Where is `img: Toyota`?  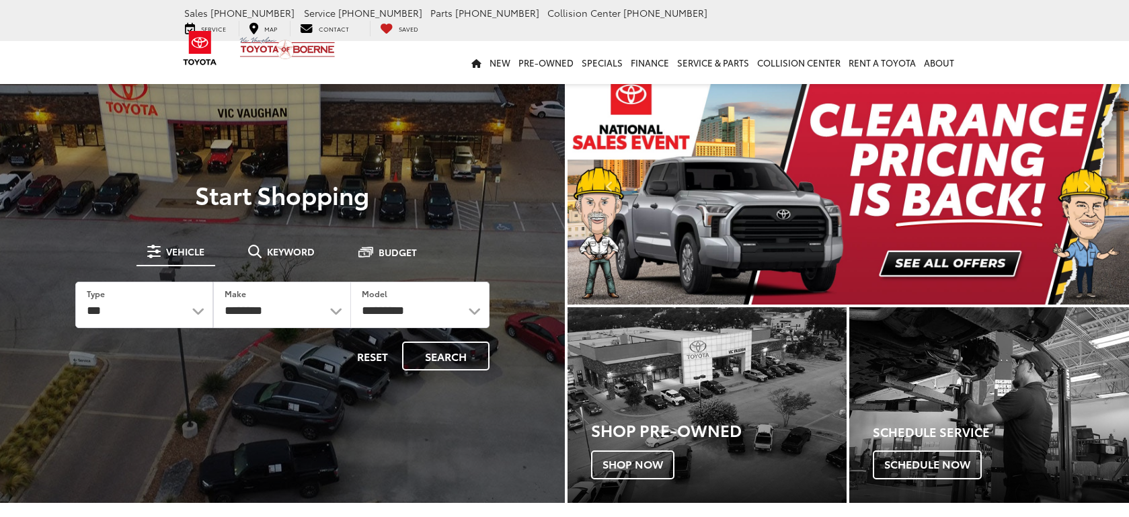
img: Toyota is located at coordinates (200, 48).